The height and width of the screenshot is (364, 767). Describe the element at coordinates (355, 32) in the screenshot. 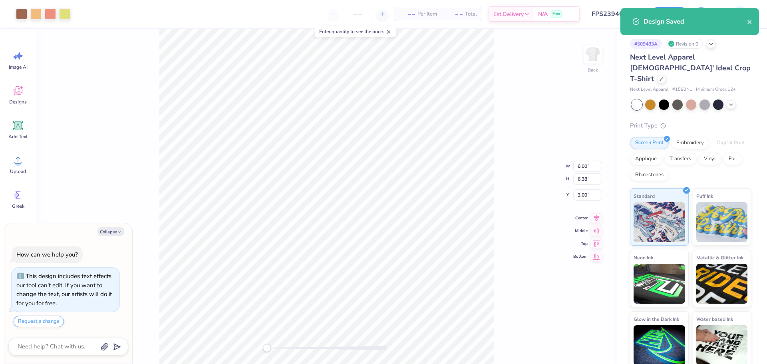

I see `div: Enter quantity to see the price.` at that location.